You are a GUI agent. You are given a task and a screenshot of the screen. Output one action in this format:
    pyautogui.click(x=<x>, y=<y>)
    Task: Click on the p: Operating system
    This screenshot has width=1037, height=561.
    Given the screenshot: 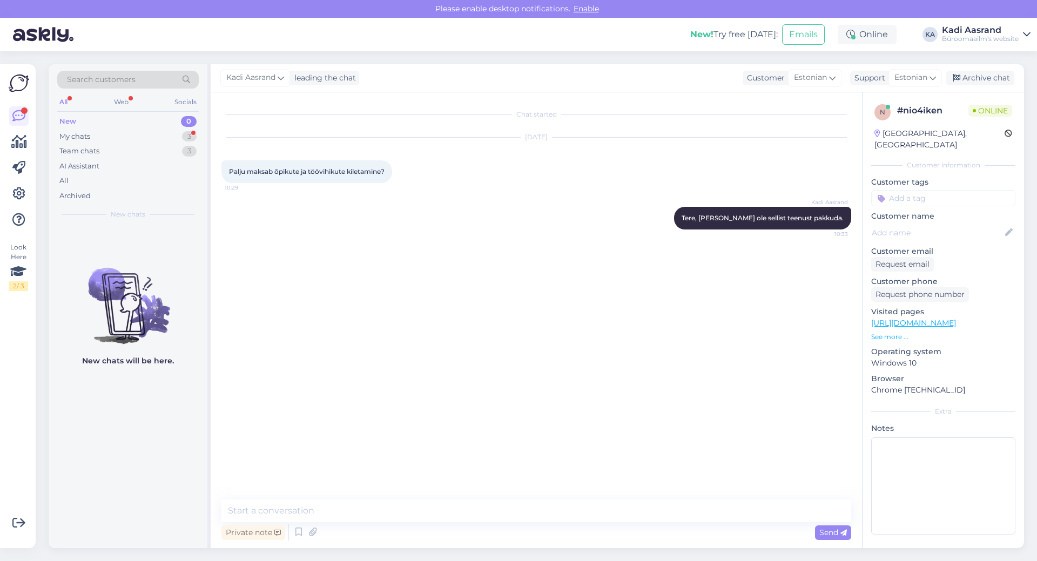 What is the action you would take?
    pyautogui.click(x=943, y=351)
    